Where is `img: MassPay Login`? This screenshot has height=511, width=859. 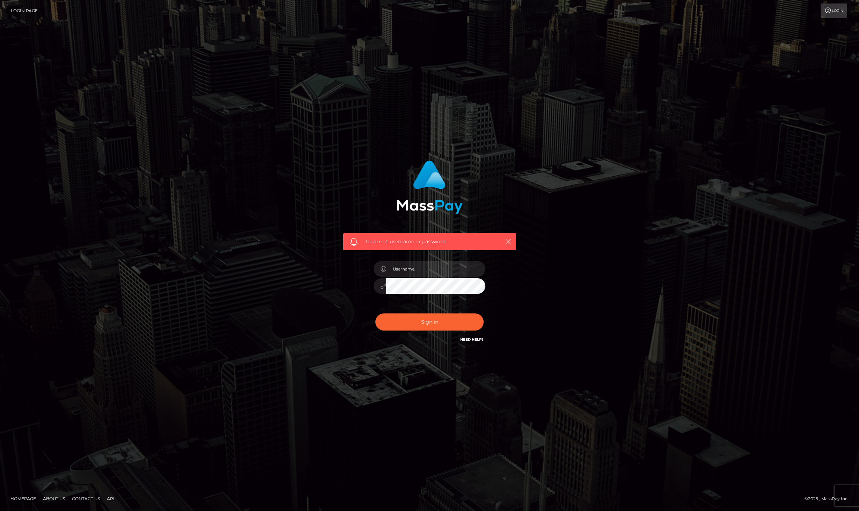
img: MassPay Login is located at coordinates (430, 187).